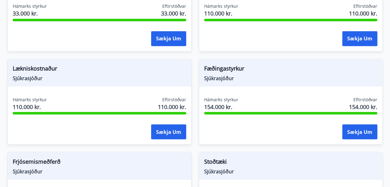 The width and height of the screenshot is (390, 187). I want to click on span: Lækniskostnaður, so click(99, 69).